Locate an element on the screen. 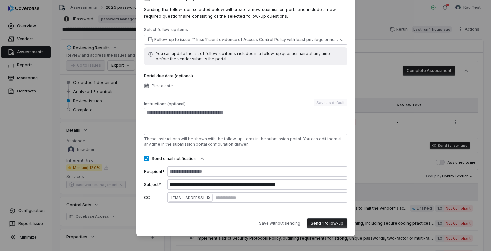 This screenshot has width=491, height=251. span: Pick a date is located at coordinates (162, 86).